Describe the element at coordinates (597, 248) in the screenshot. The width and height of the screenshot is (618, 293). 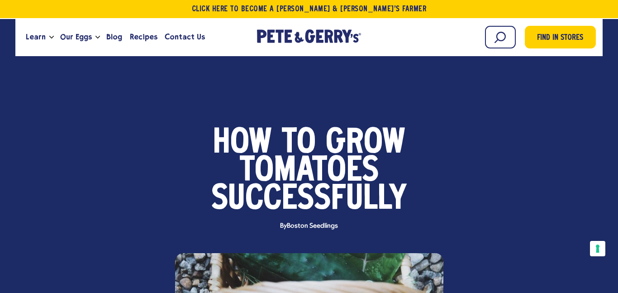
I see `button: Your consent preferences for tracking technologies` at that location.